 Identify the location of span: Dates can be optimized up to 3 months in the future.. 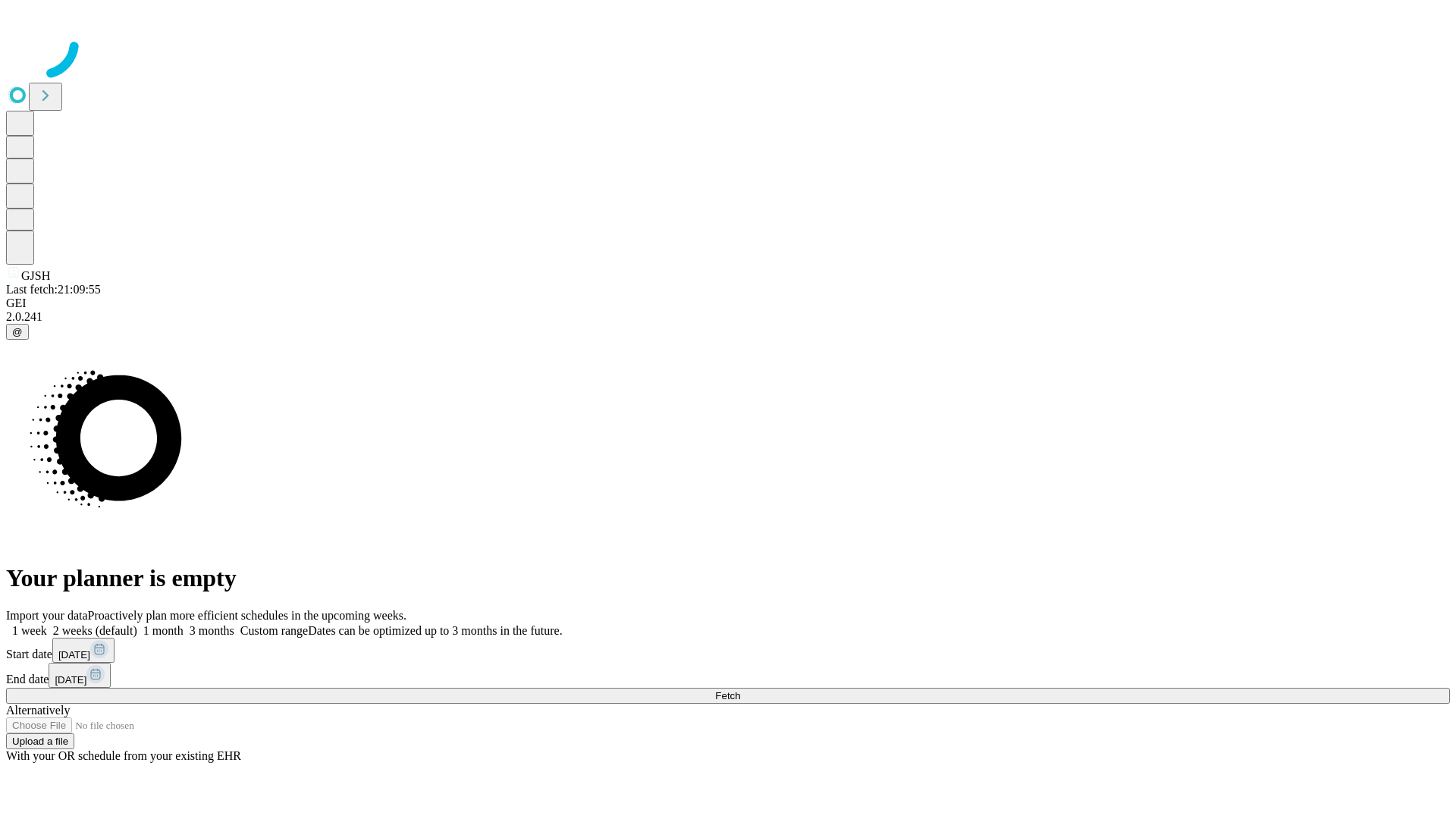
(434, 631).